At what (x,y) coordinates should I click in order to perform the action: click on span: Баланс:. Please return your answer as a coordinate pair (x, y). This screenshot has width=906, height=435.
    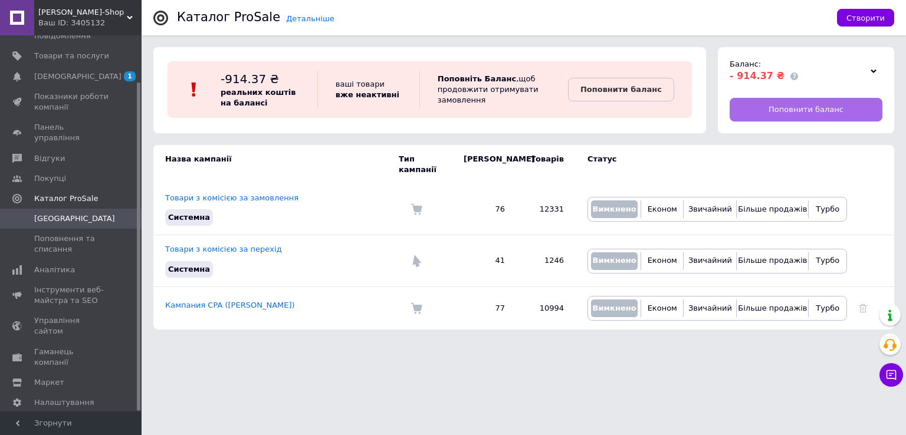
    Looking at the image, I should click on (745, 64).